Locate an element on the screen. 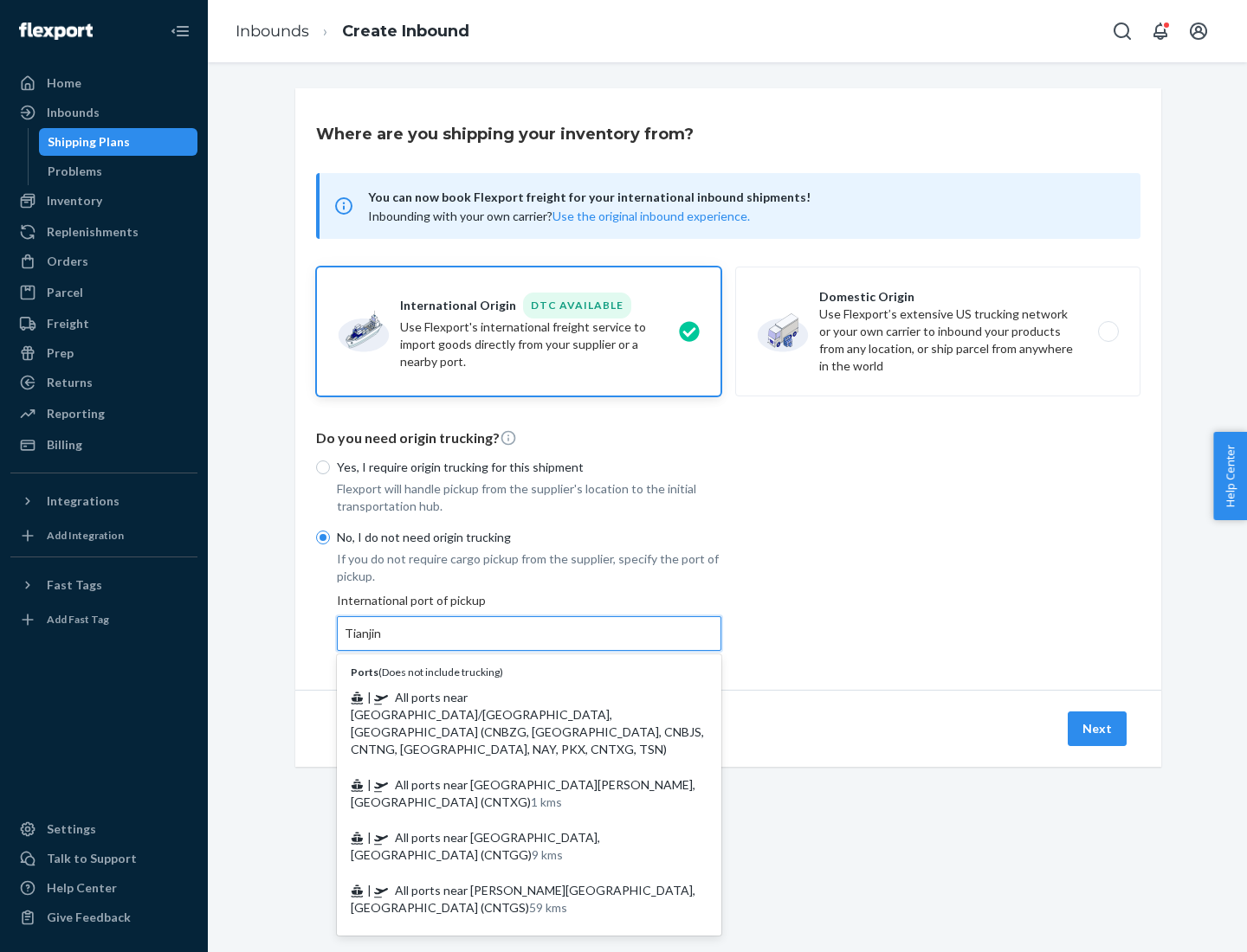  div: Inbounds is located at coordinates (72, 112).